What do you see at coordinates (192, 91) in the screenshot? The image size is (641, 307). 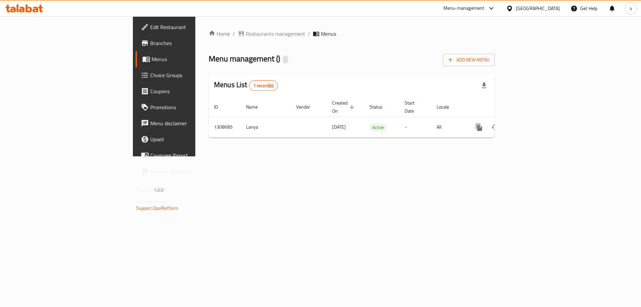 I see `span: Coupons` at bounding box center [192, 91].